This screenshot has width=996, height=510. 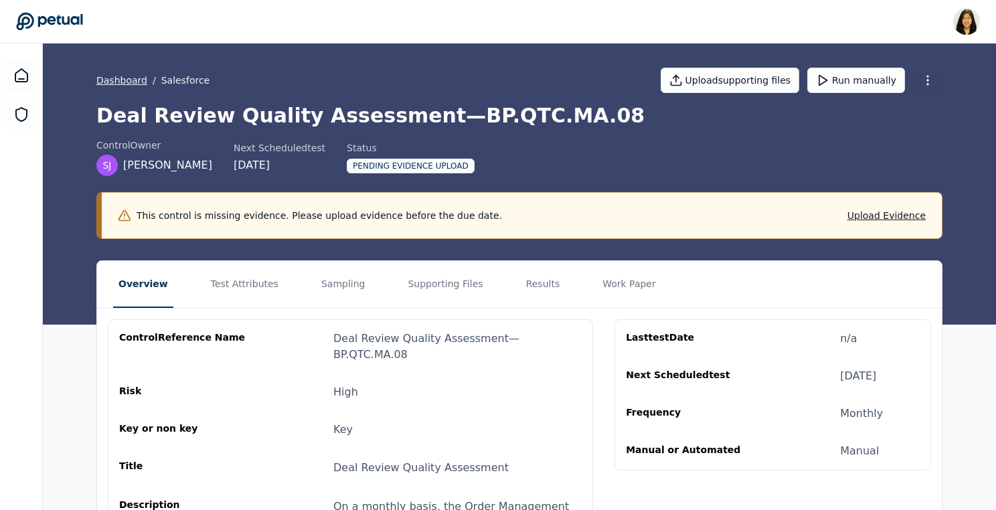 I want to click on div: Manual, so click(x=859, y=451).